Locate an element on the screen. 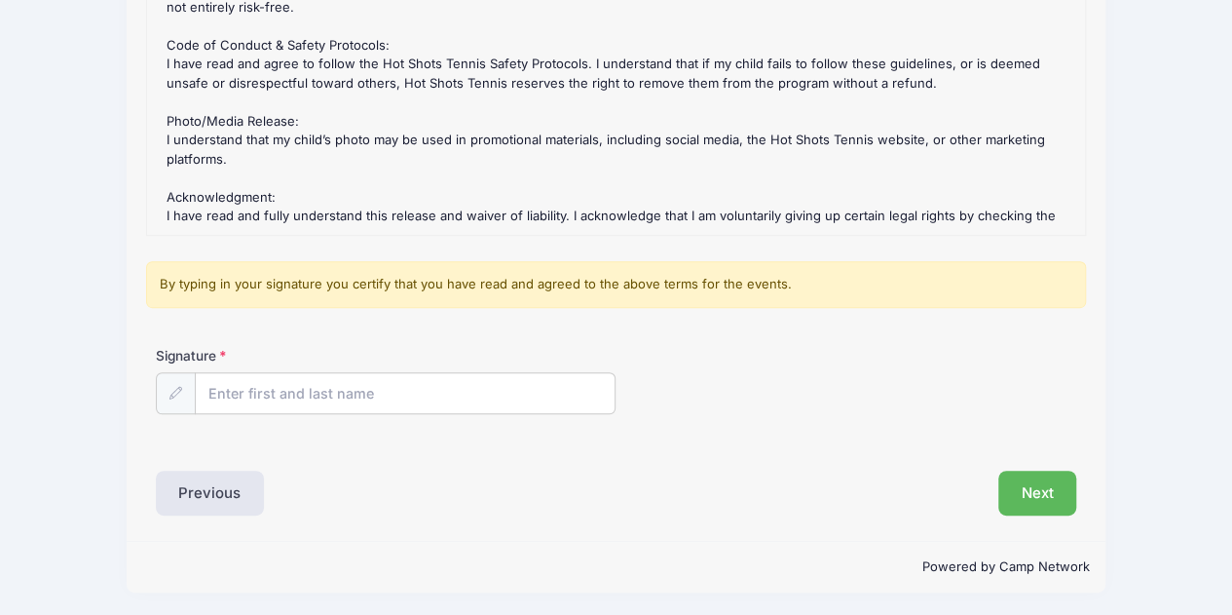  p: Powered by Camp Network is located at coordinates (617, 567).